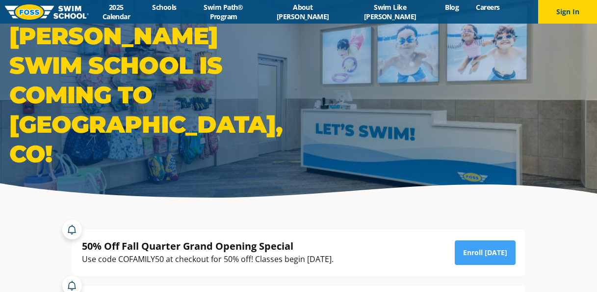 The height and width of the screenshot is (292, 597). I want to click on a: Schools, so click(164, 7).